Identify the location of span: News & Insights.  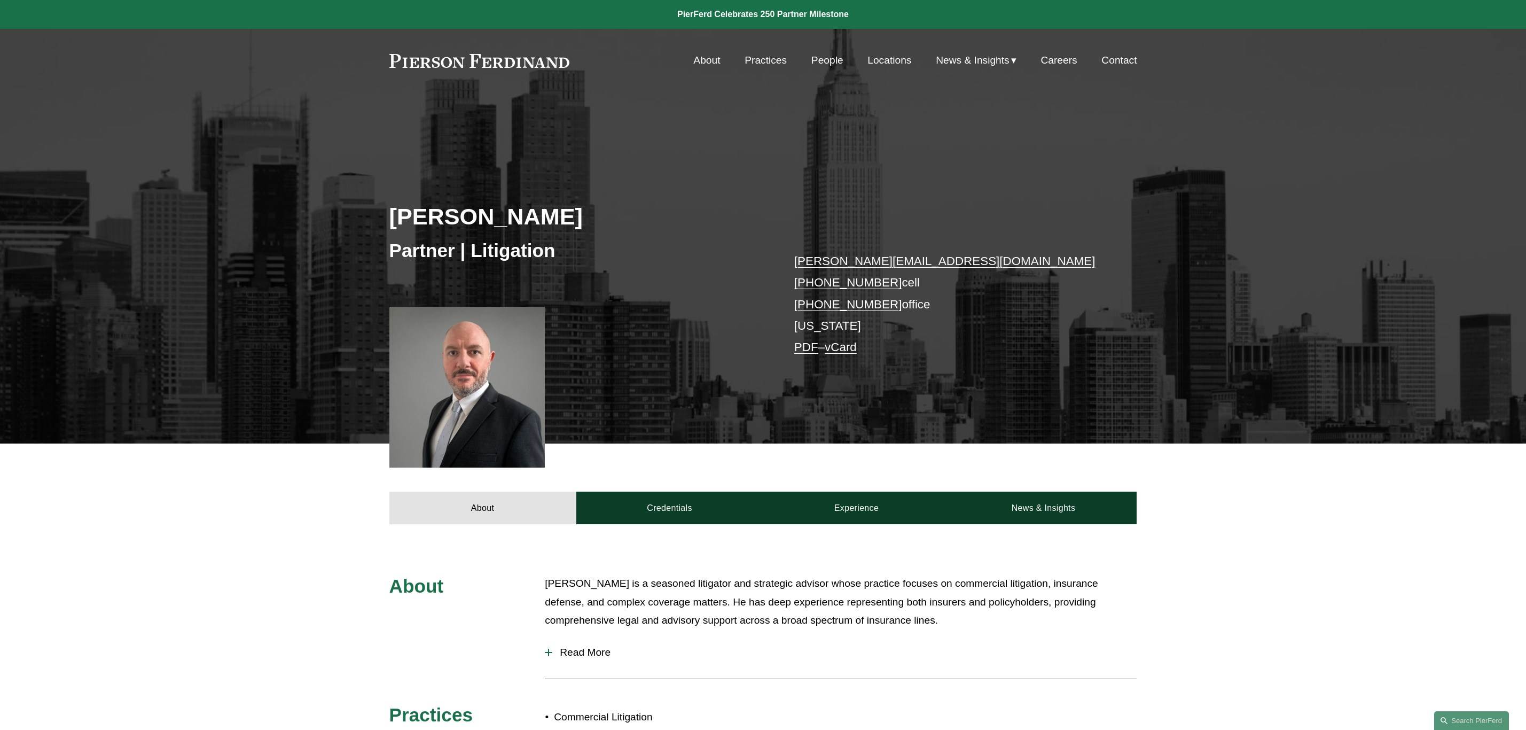
(973, 60).